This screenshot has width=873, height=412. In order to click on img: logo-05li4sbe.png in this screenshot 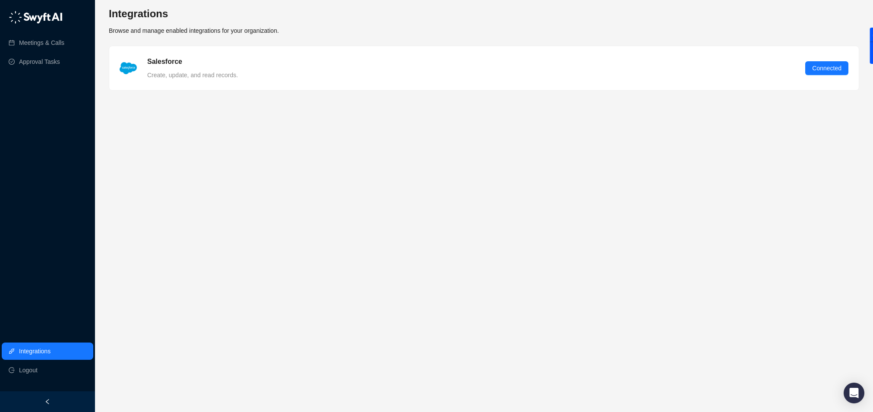, I will do `click(35, 17)`.